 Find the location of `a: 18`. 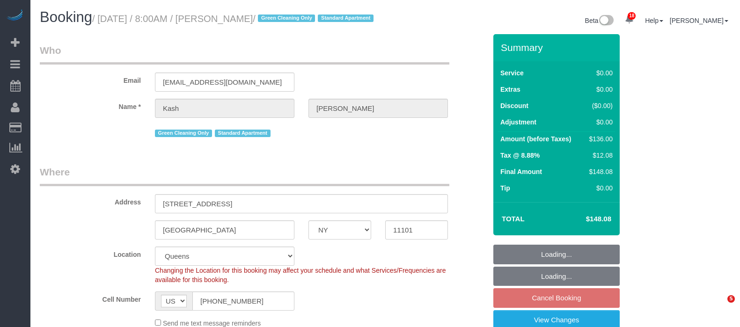

a: 18 is located at coordinates (629, 20).